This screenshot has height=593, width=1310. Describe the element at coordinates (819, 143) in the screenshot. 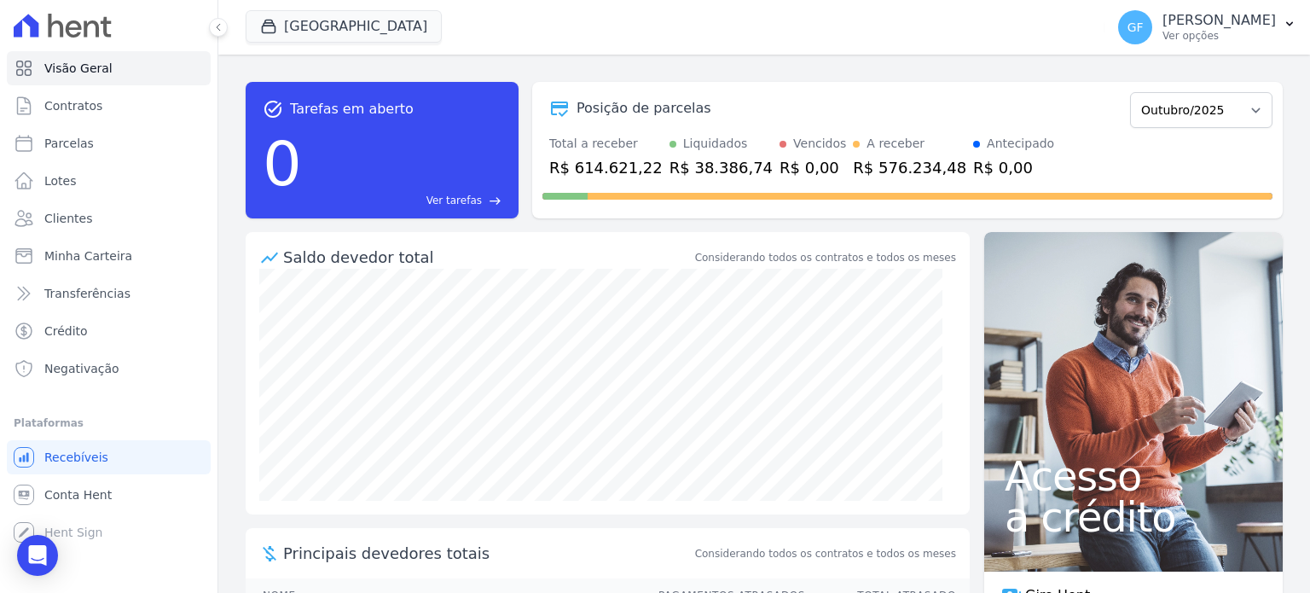

I see `div: Vencidos` at that location.